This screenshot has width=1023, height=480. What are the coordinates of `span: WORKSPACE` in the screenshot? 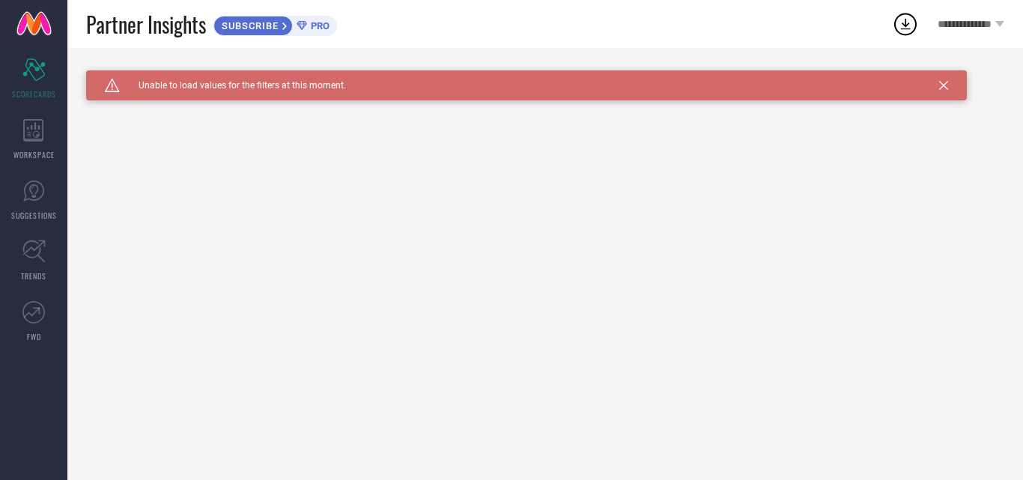 It's located at (34, 154).